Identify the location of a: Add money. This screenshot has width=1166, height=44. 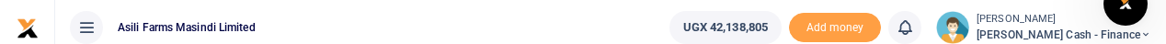
(835, 26).